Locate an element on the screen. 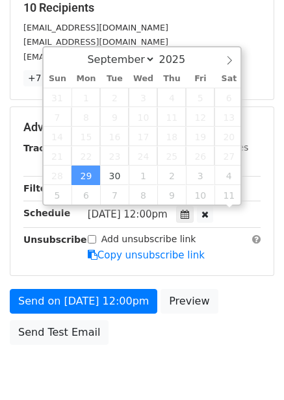 The image size is (284, 400). span: Thu is located at coordinates (172, 79).